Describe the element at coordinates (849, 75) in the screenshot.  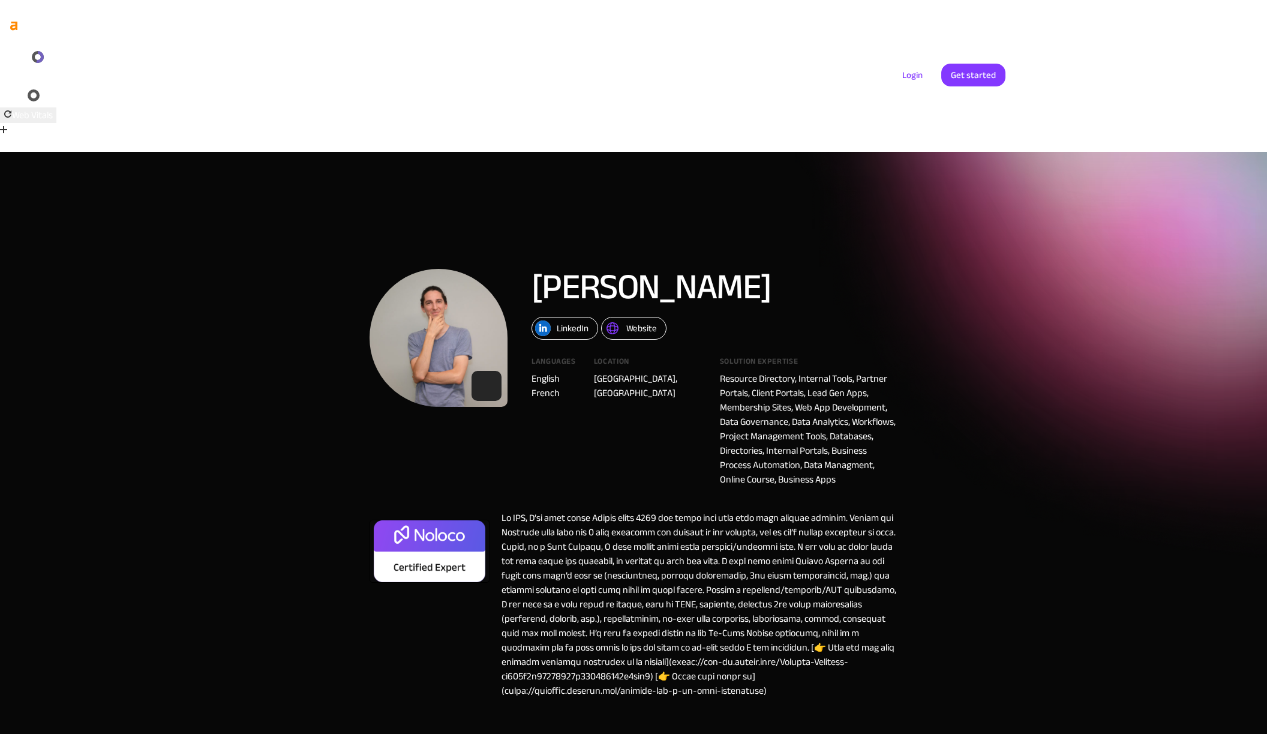
I see `a: Pricing` at that location.